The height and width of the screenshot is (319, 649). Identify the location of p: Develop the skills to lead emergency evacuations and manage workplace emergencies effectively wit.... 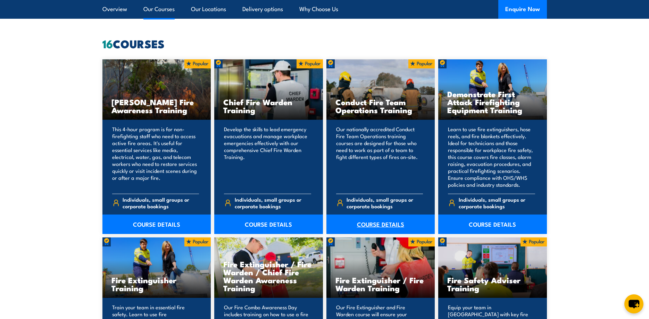
(267, 157).